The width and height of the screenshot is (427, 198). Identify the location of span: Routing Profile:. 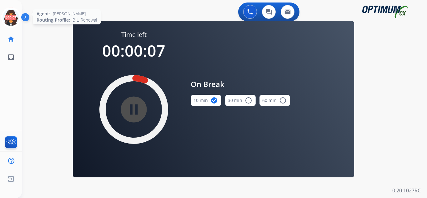
(53, 20).